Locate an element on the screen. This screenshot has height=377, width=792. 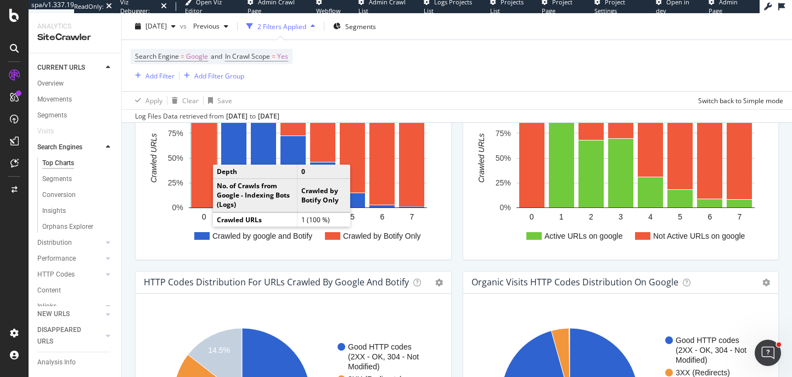
a: Conversion is located at coordinates (78, 195).